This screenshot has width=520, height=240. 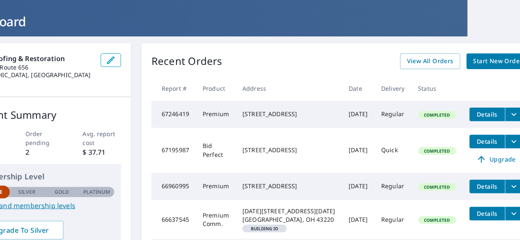 I want to click on p: $ 37.71, so click(x=102, y=152).